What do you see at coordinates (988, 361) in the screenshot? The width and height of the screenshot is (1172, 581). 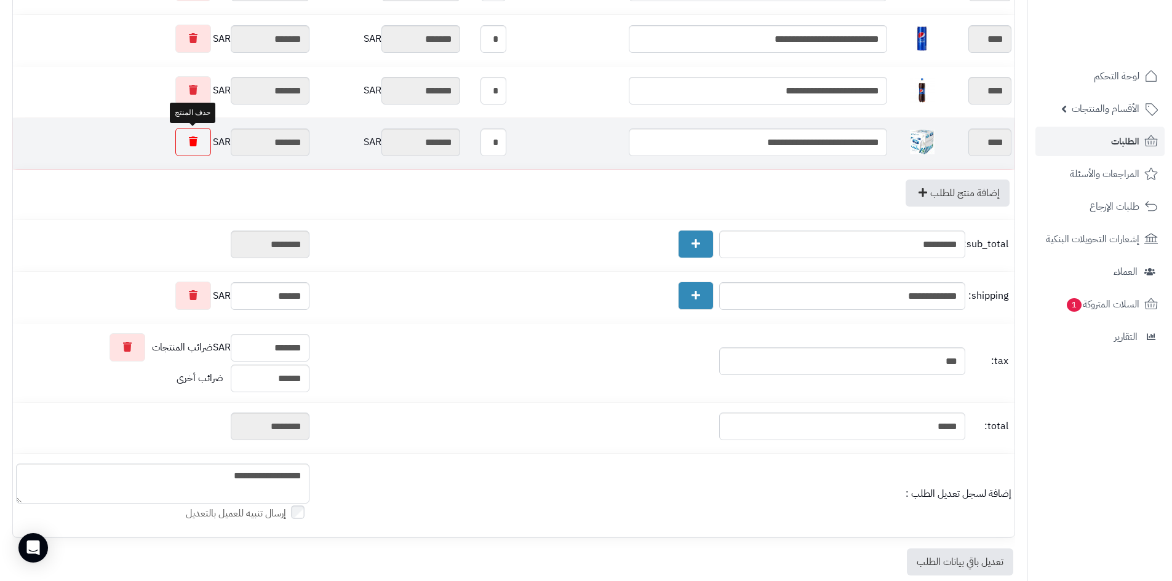 I see `span: tax:` at bounding box center [988, 361].